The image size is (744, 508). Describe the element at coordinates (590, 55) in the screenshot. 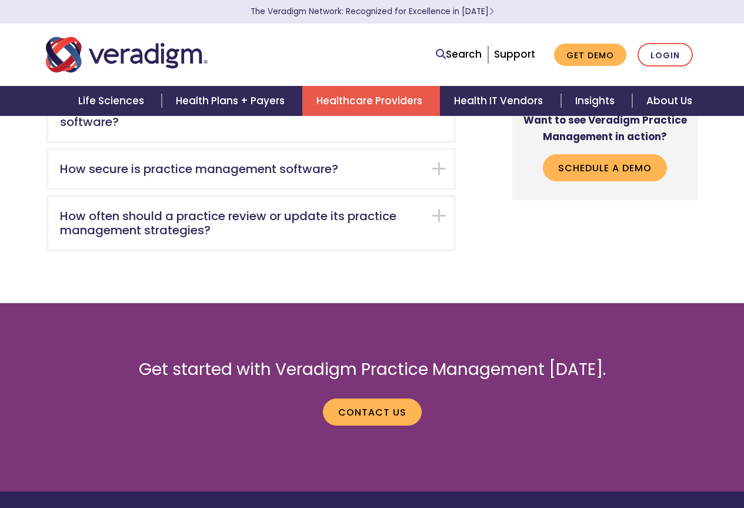

I see `a: Get Demo` at that location.